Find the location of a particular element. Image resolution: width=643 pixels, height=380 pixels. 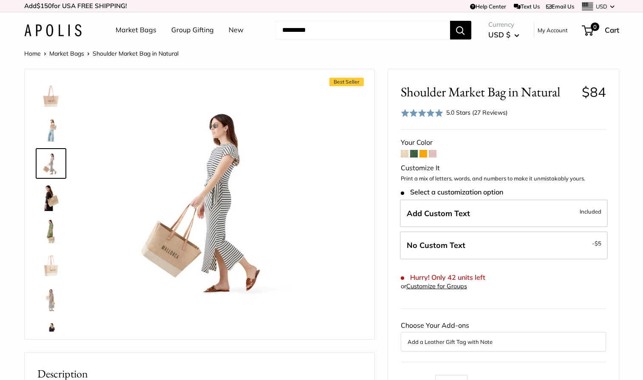

p: Print a mix of letters, words, and numbers to make it unmistakably yours. is located at coordinates (503, 179).